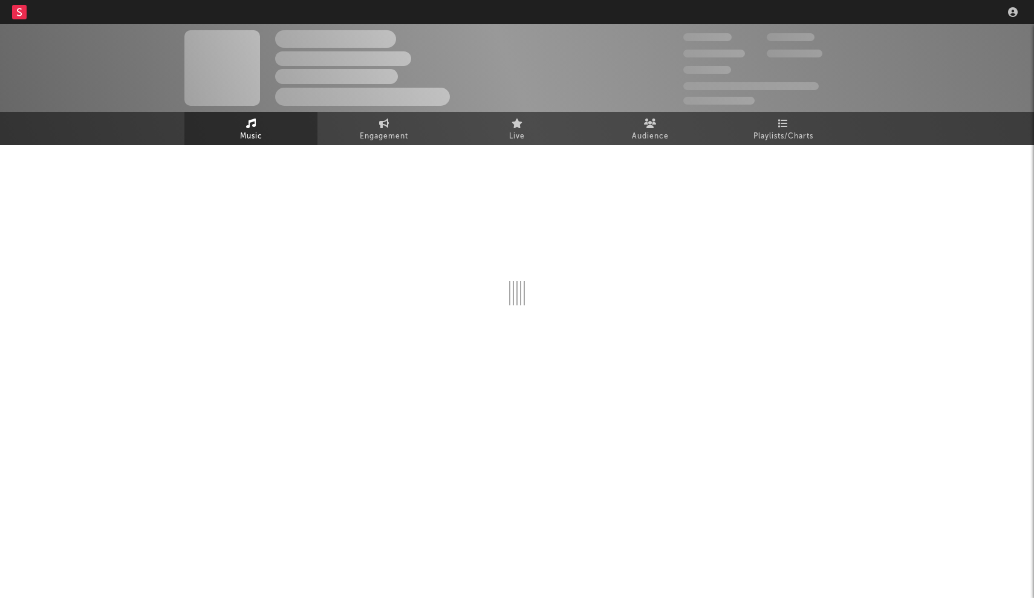 The image size is (1034, 598). I want to click on span: Live, so click(517, 137).